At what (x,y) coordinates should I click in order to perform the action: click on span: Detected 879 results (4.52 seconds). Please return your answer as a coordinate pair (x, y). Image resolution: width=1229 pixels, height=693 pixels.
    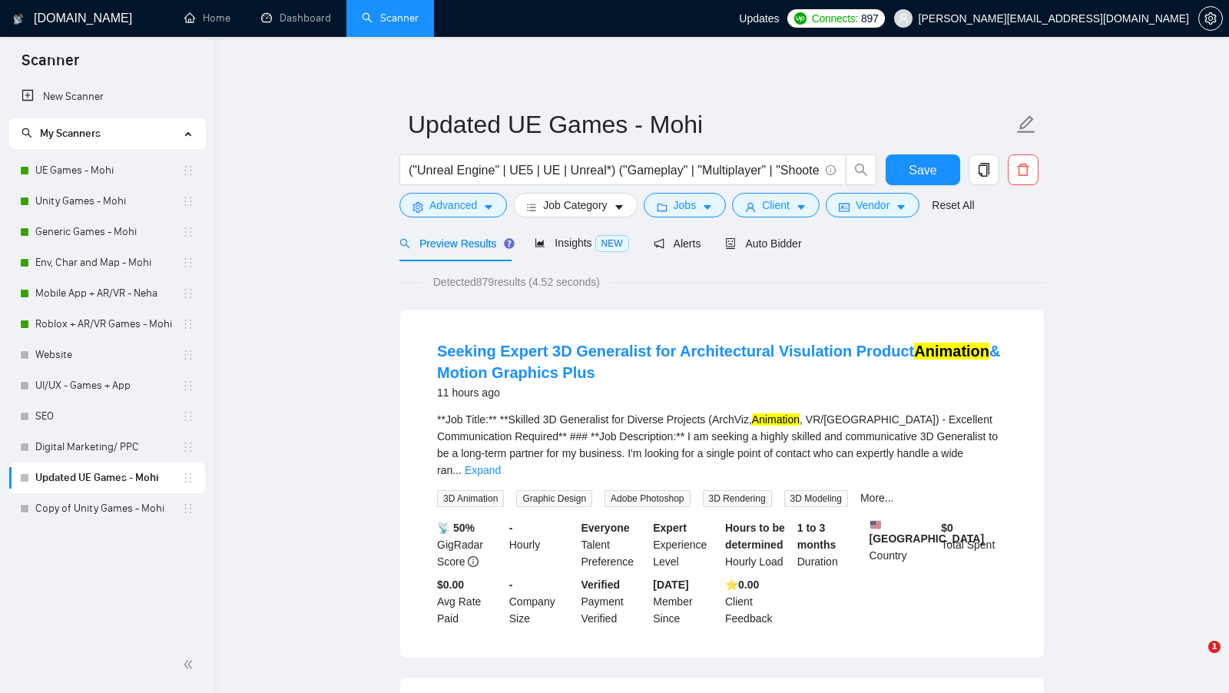
    Looking at the image, I should click on (516, 282).